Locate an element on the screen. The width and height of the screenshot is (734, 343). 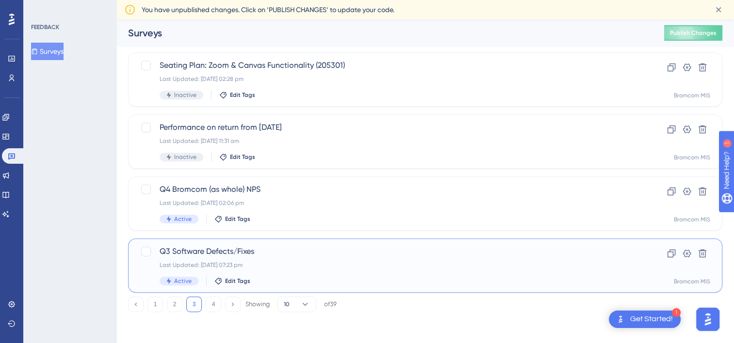
div: Surveys is located at coordinates (384, 33).